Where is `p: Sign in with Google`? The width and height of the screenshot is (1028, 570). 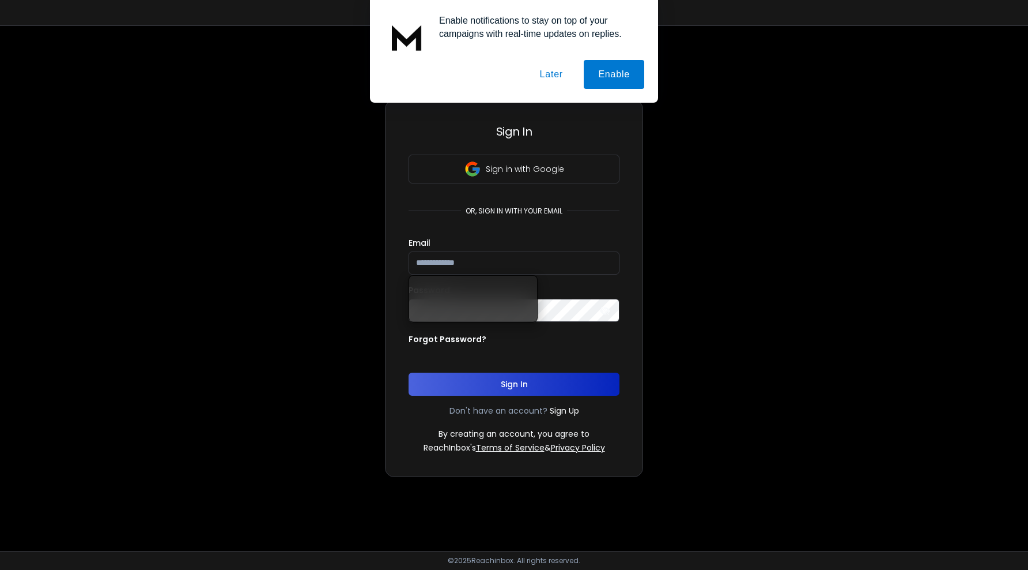 p: Sign in with Google is located at coordinates (525, 169).